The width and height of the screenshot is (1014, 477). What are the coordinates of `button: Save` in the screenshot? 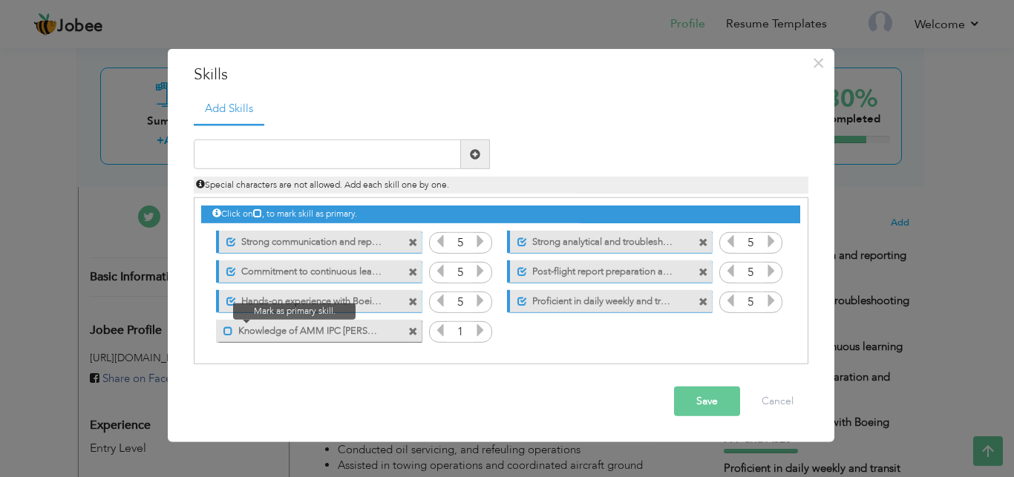 It's located at (707, 402).